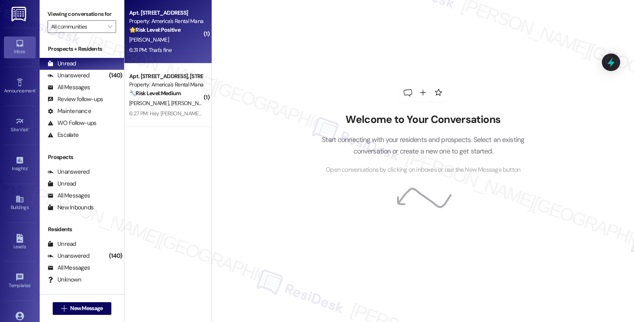 This screenshot has width=634, height=322. Describe the element at coordinates (20, 203) in the screenshot. I see `a: Buildings` at that location.